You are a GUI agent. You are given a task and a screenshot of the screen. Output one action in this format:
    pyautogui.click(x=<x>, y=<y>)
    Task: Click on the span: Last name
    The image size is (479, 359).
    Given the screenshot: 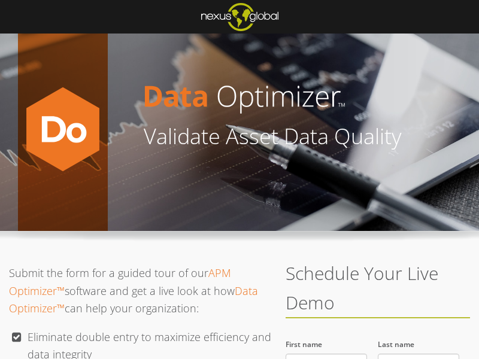 What is the action you would take?
    pyautogui.click(x=395, y=344)
    